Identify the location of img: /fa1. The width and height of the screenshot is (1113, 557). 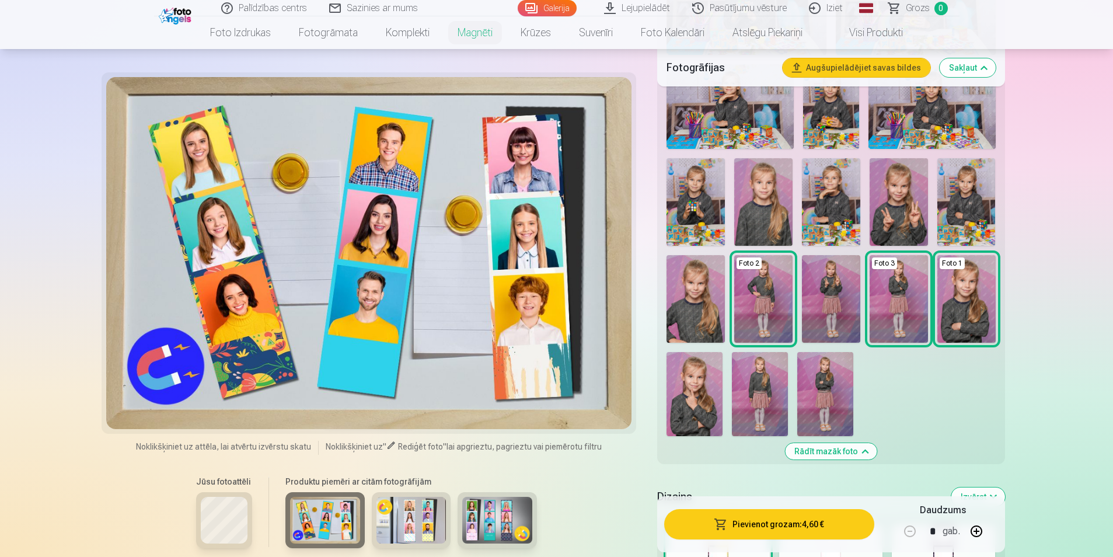
(176, 15).